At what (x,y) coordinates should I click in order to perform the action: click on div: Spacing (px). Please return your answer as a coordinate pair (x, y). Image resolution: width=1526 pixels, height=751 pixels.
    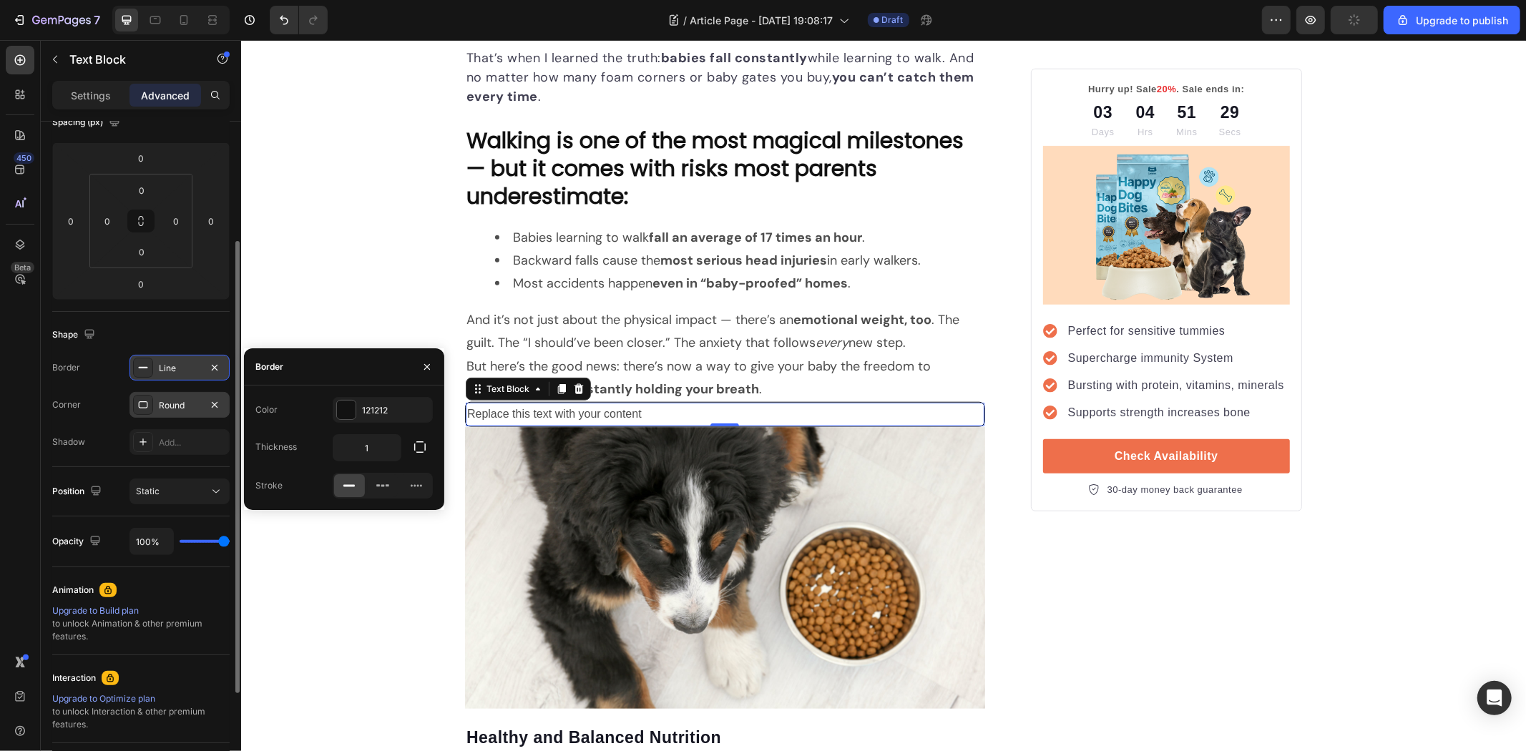
    Looking at the image, I should click on (87, 122).